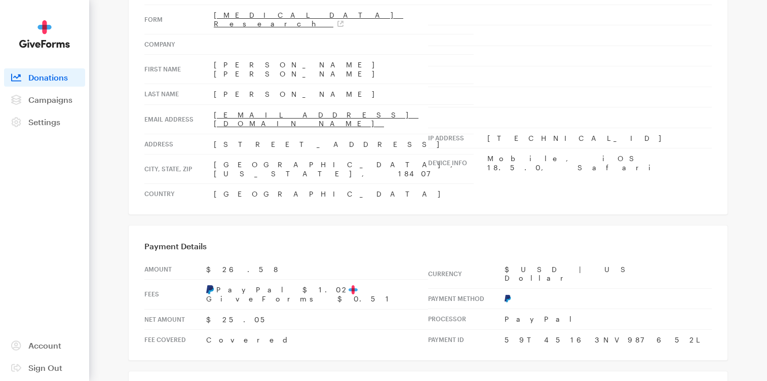 This screenshot has width=767, height=381. I want to click on td: PayPal $1.02 GiveForms $0.51, so click(317, 294).